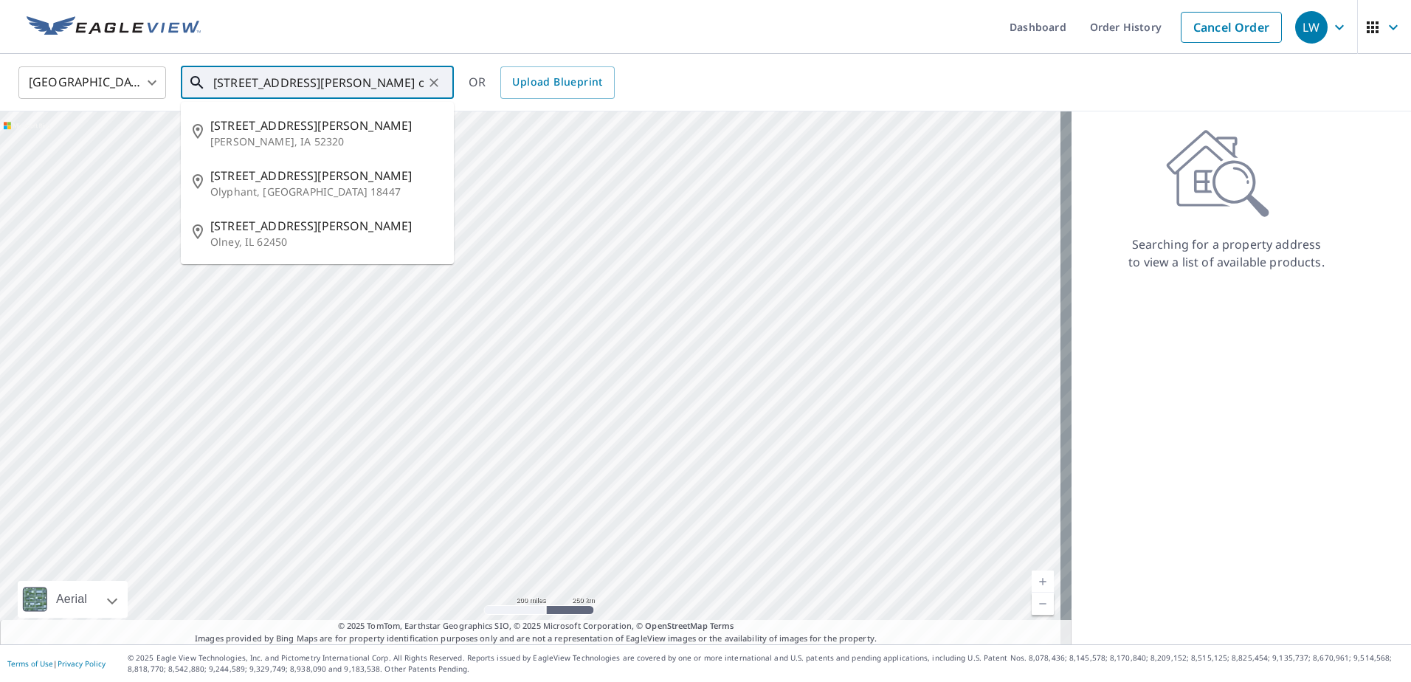 This screenshot has height=682, width=1411. I want to click on p: Searching for a property address to view a list of available products., so click(1226, 253).